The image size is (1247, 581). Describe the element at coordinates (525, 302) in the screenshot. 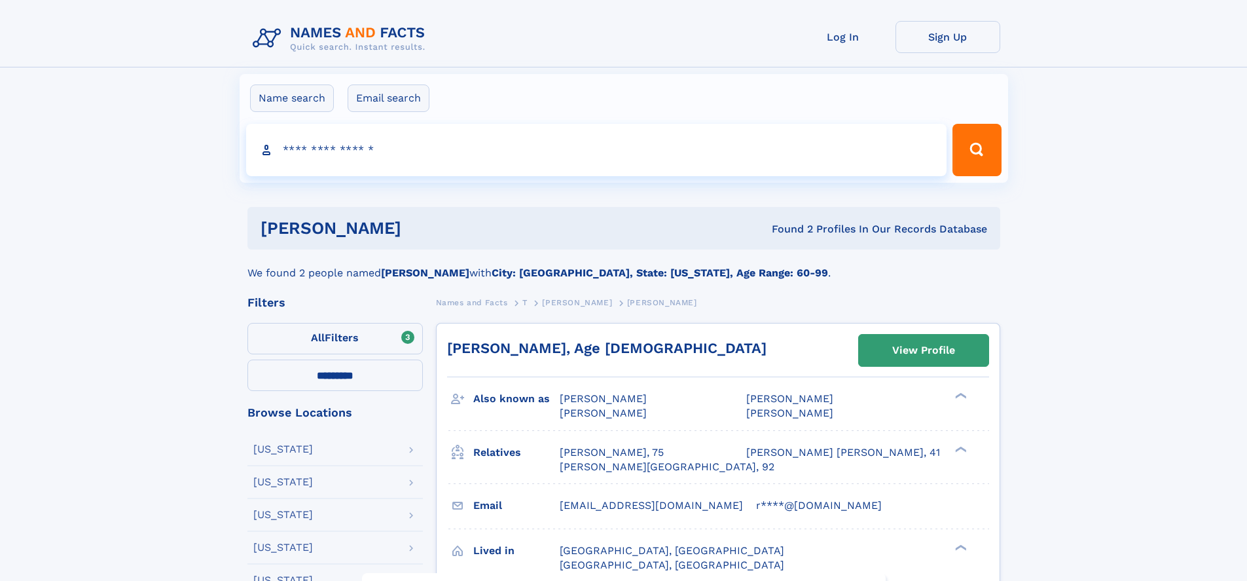

I see `a: T` at that location.